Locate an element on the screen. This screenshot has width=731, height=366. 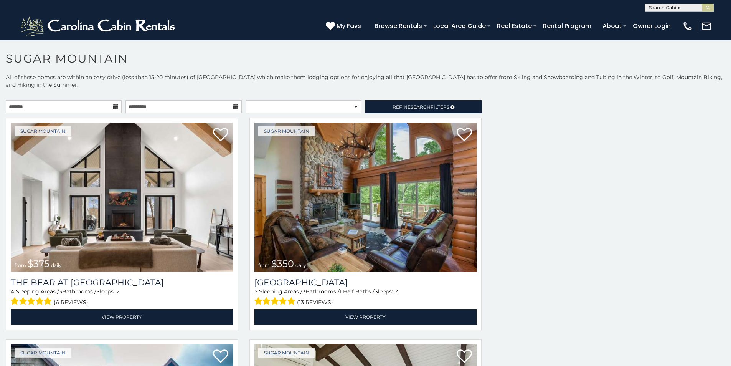
img: The Bear At Sugar Mountain is located at coordinates (122, 197).